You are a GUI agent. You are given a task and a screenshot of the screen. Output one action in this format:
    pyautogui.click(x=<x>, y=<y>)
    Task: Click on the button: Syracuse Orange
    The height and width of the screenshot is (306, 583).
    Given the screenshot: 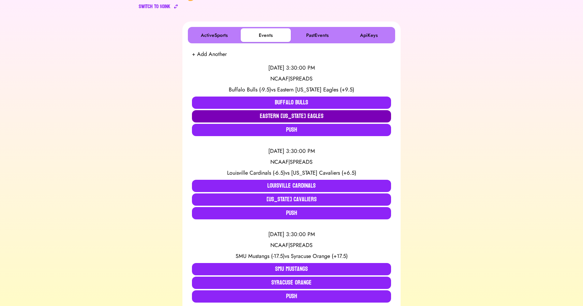 What is the action you would take?
    pyautogui.click(x=291, y=283)
    